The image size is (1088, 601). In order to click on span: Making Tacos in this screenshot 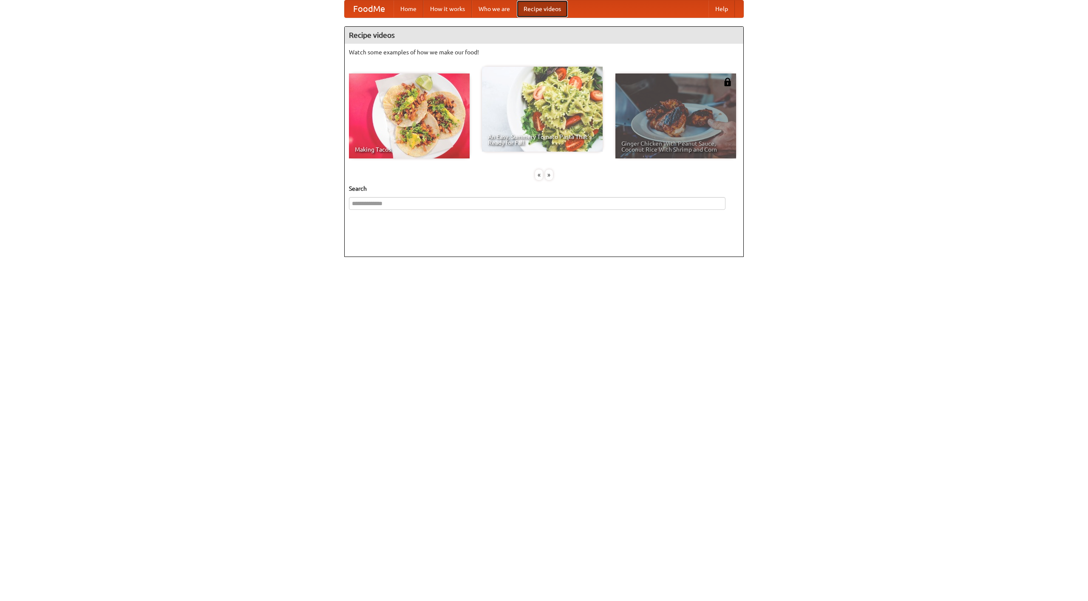, I will do `click(409, 150)`.